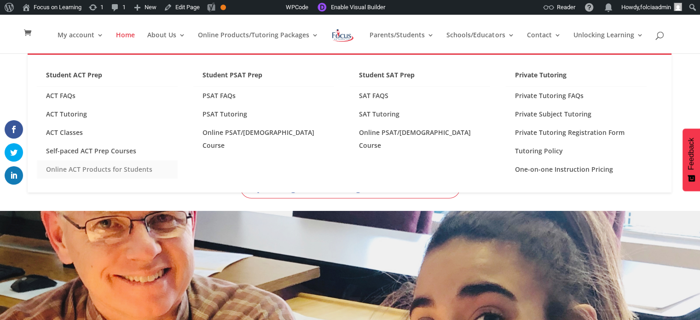  What do you see at coordinates (656, 7) in the screenshot?
I see `span: folciaadmin` at bounding box center [656, 7].